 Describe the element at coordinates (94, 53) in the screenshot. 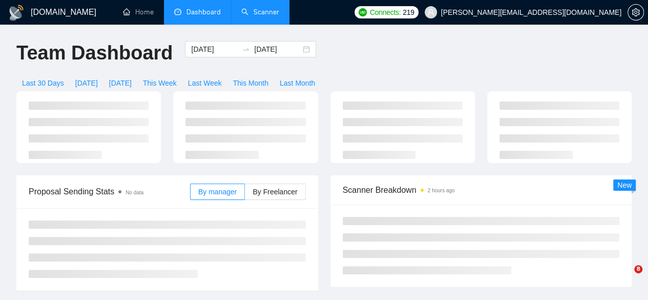

I see `h1: Team Dashboard` at that location.